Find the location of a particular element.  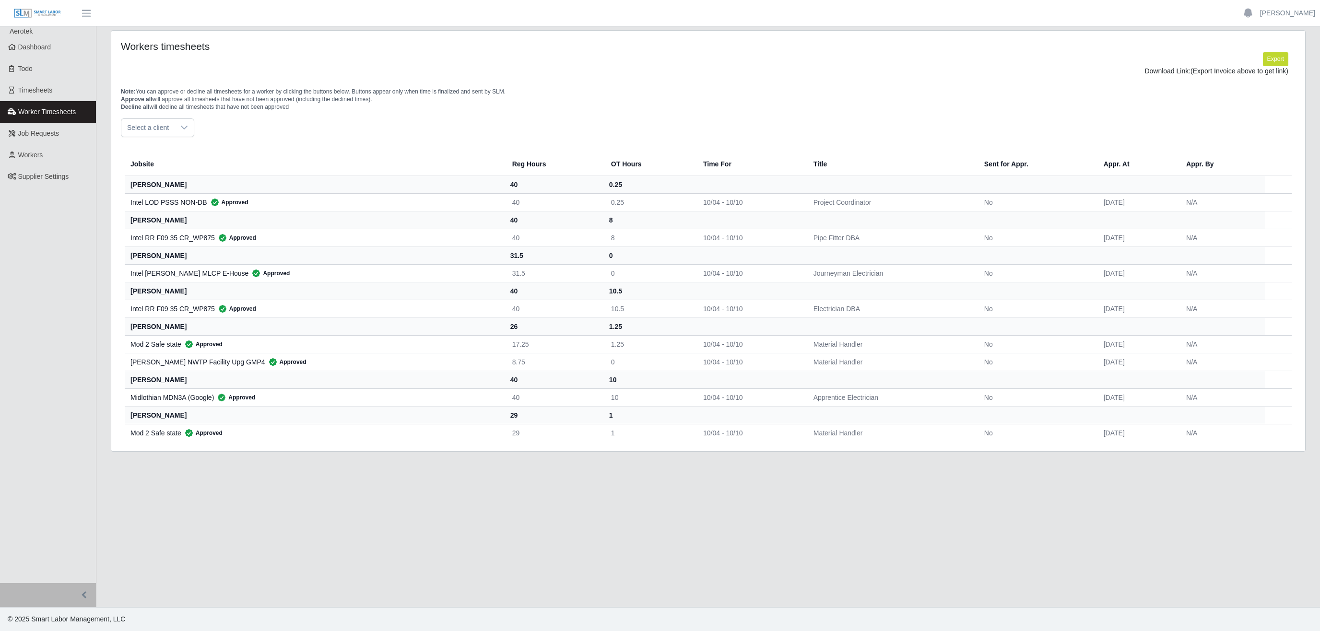

th: Jobsite is located at coordinates (315, 164).